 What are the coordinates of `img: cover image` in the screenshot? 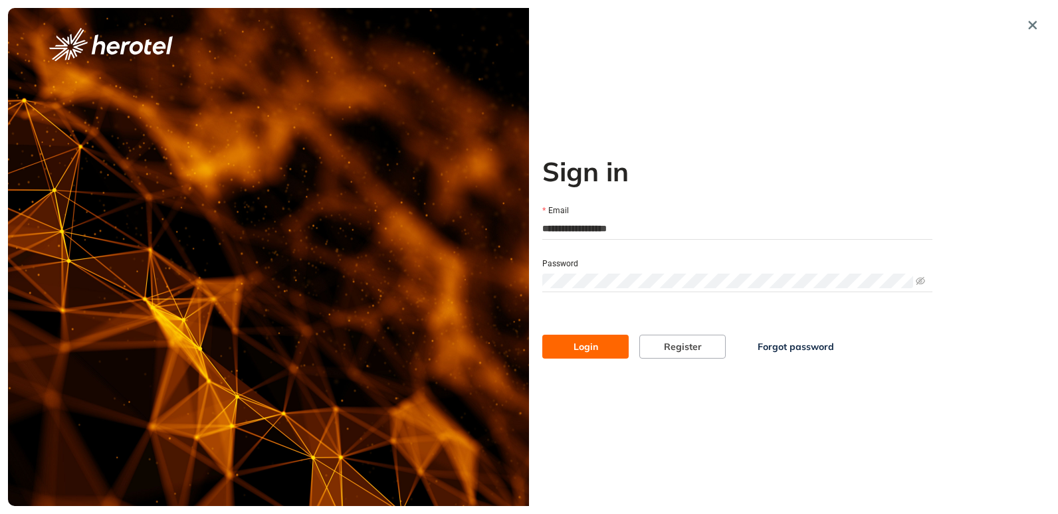 It's located at (268, 257).